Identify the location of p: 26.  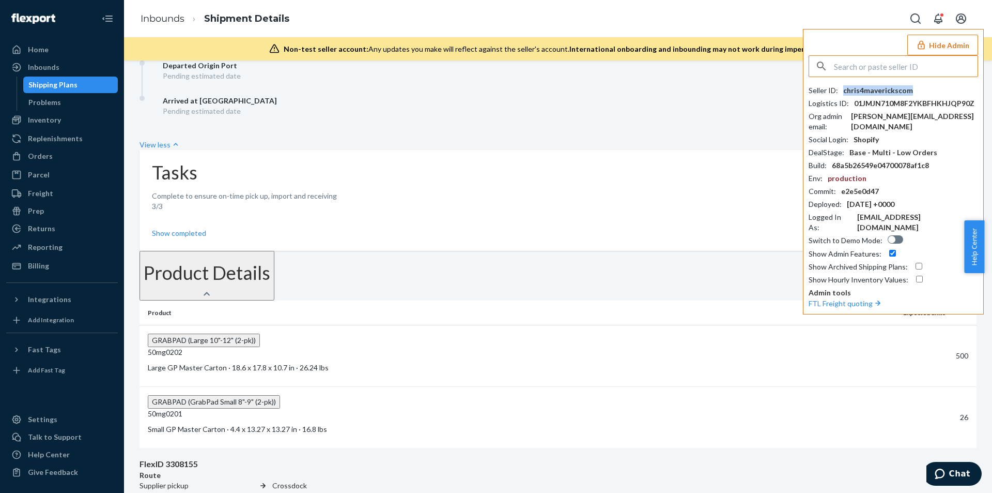
(936, 417).